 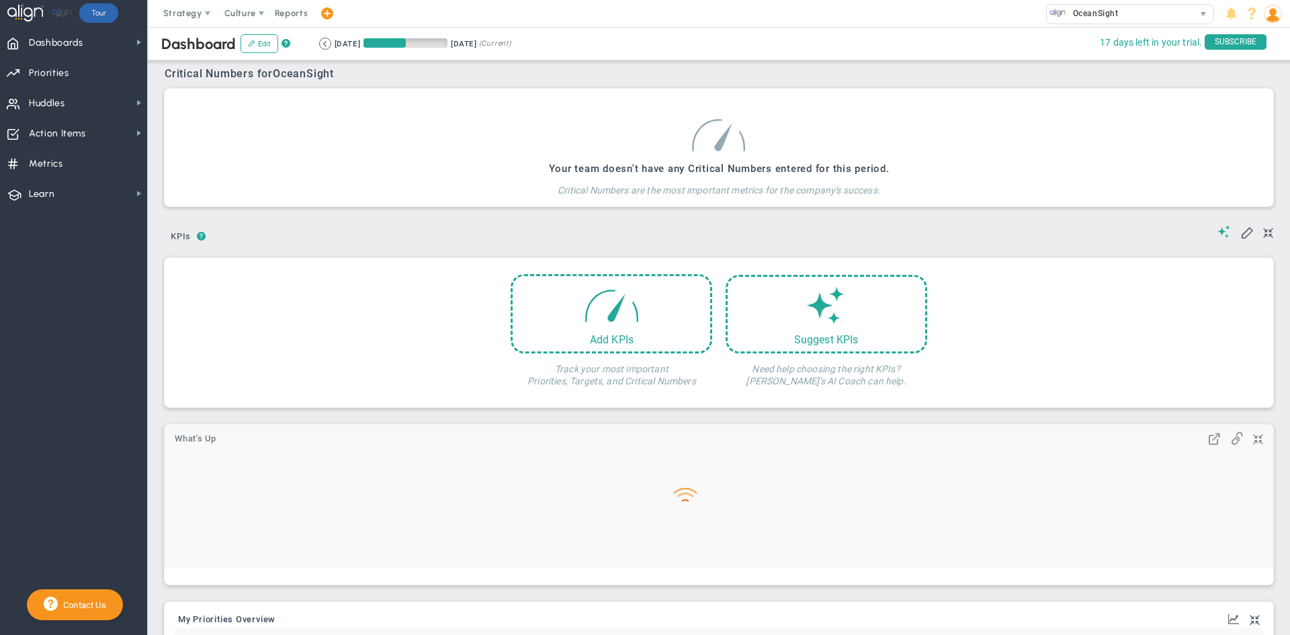 I want to click on span: Dashboard, so click(x=198, y=44).